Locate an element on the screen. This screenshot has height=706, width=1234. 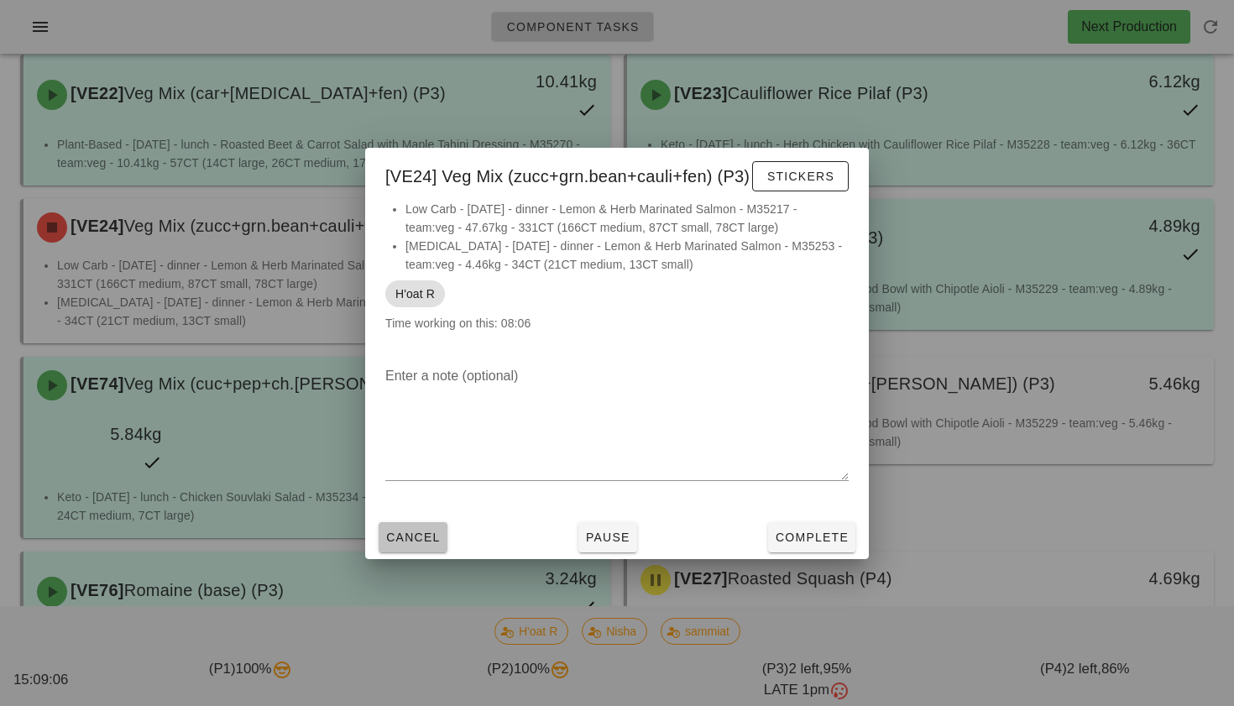
span: Stickers is located at coordinates (800, 176).